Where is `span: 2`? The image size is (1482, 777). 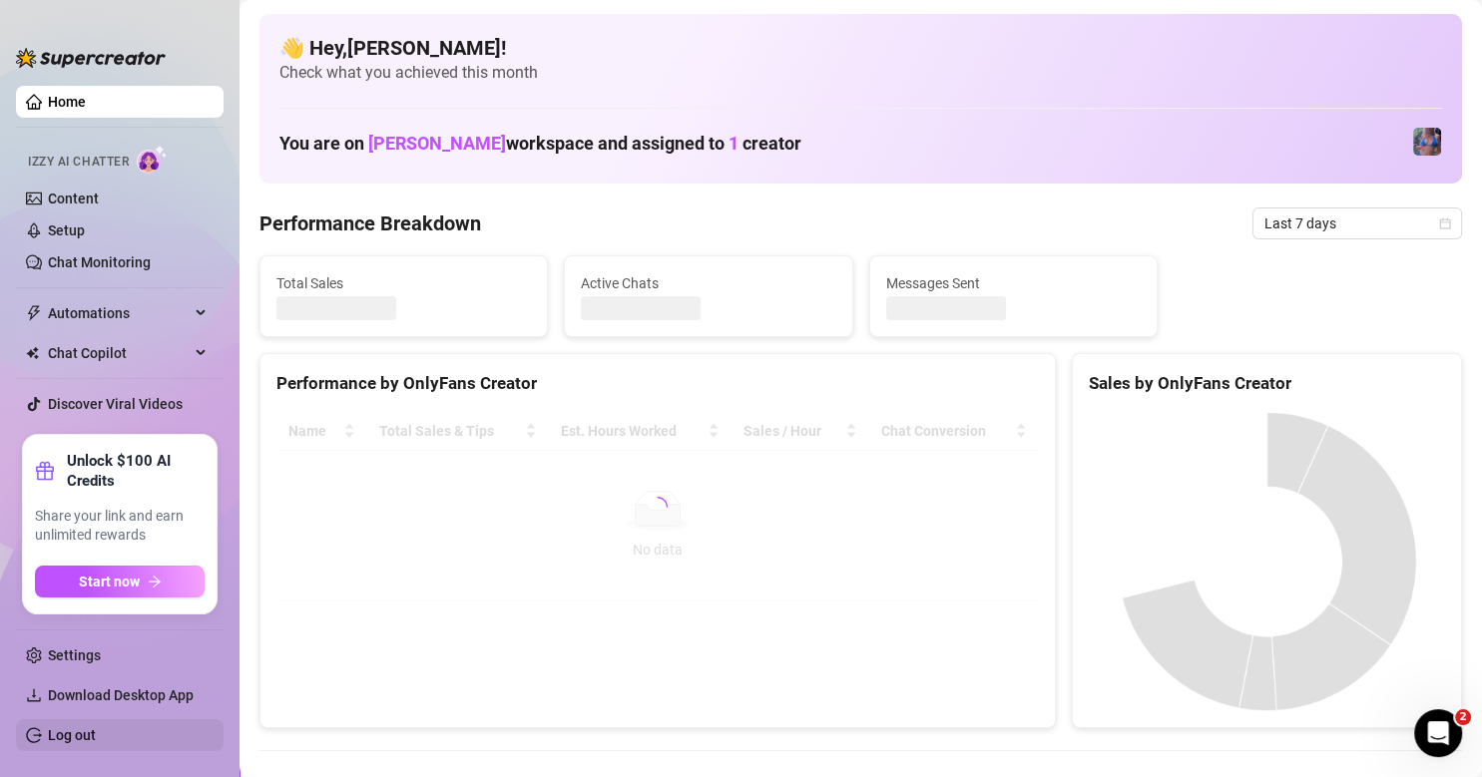
span: 2 is located at coordinates (1463, 718).